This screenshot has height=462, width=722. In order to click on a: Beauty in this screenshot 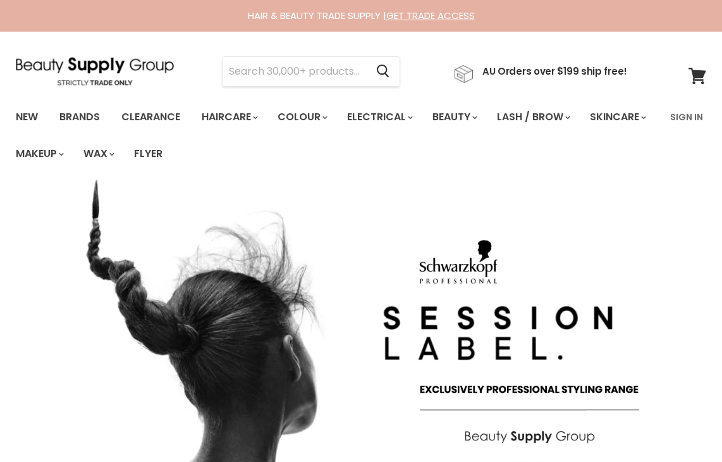, I will do `click(454, 117)`.